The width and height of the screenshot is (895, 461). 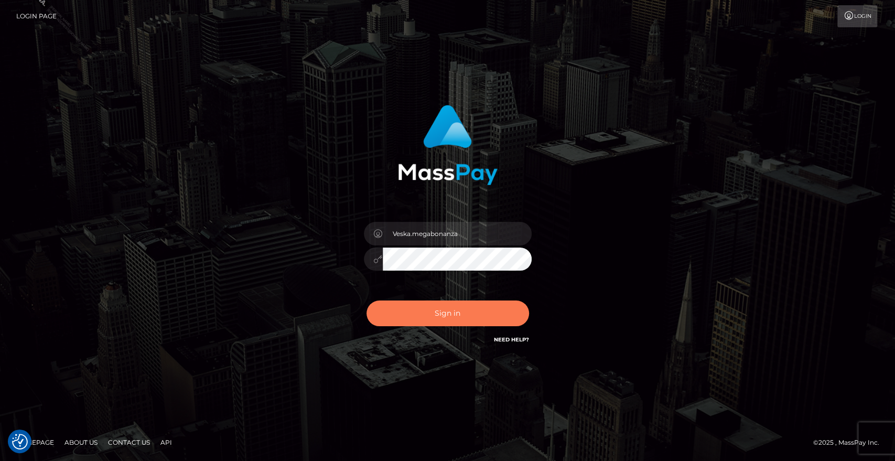 What do you see at coordinates (511, 339) in the screenshot?
I see `a: Need Help?` at bounding box center [511, 339].